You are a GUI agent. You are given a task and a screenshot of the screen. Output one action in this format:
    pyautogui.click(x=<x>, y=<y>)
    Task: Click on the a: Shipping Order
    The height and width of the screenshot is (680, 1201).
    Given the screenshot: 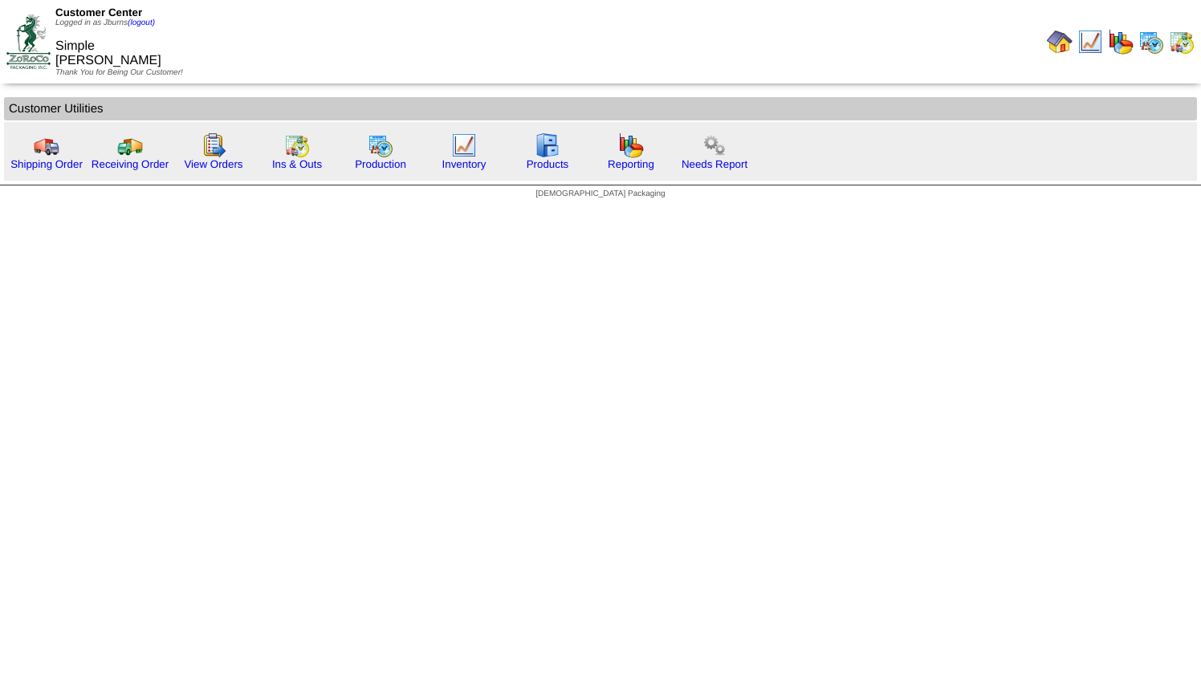 What is the action you would take?
    pyautogui.click(x=47, y=164)
    